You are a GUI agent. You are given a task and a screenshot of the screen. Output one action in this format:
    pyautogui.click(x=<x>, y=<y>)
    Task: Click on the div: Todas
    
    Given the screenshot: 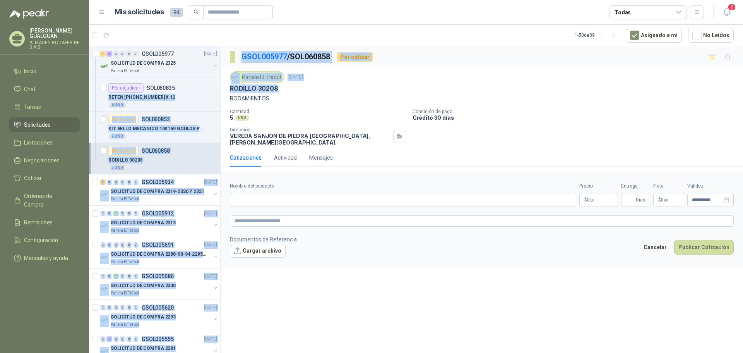 What is the action you would take?
    pyautogui.click(x=623, y=12)
    